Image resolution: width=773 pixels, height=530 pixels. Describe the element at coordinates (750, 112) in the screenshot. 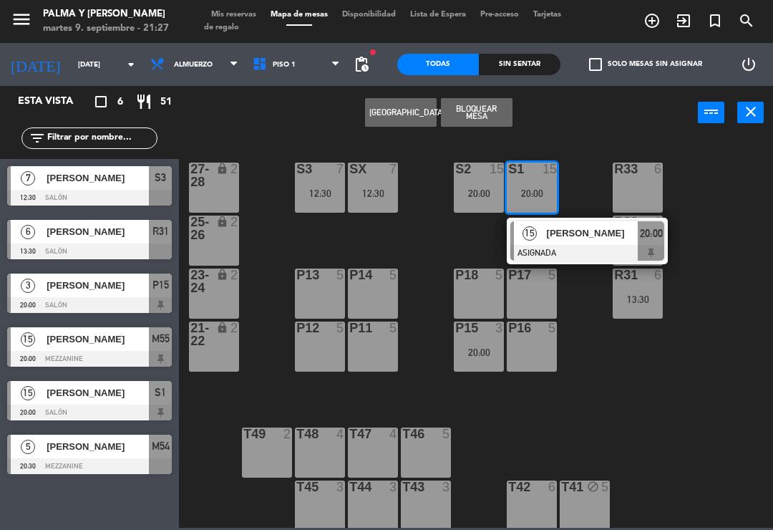

I see `button: close` at that location.